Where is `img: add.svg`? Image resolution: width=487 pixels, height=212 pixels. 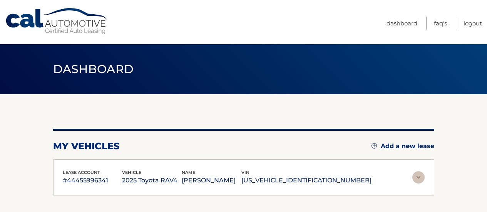 img: add.svg is located at coordinates (375, 146).